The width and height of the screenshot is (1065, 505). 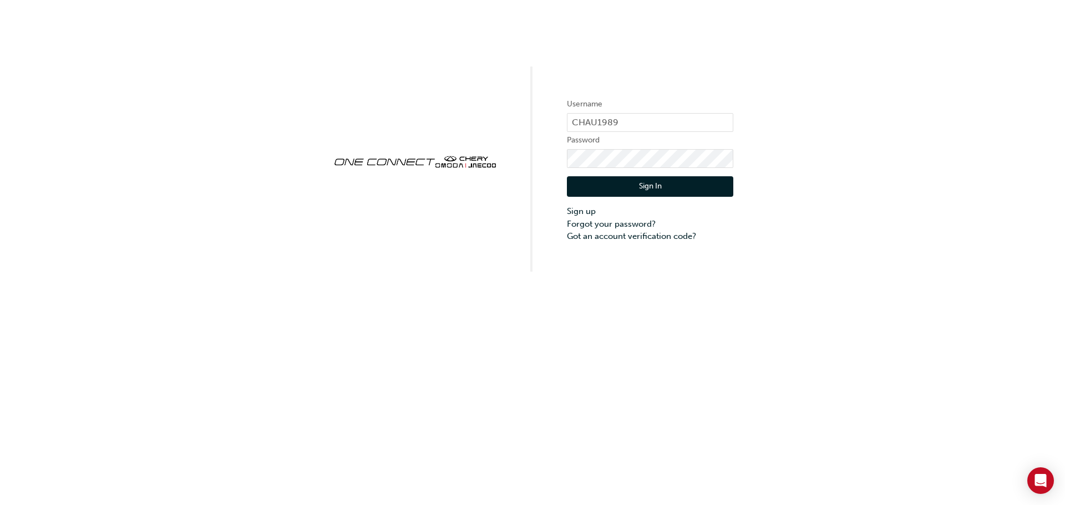 What do you see at coordinates (650, 224) in the screenshot?
I see `a: Forgot your password?` at bounding box center [650, 224].